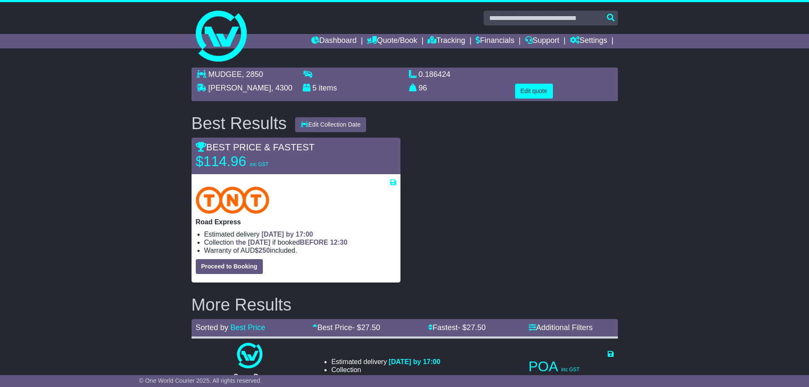 Image resolution: width=809 pixels, height=387 pixels. What do you see at coordinates (446, 41) in the screenshot?
I see `a: Tracking` at bounding box center [446, 41].